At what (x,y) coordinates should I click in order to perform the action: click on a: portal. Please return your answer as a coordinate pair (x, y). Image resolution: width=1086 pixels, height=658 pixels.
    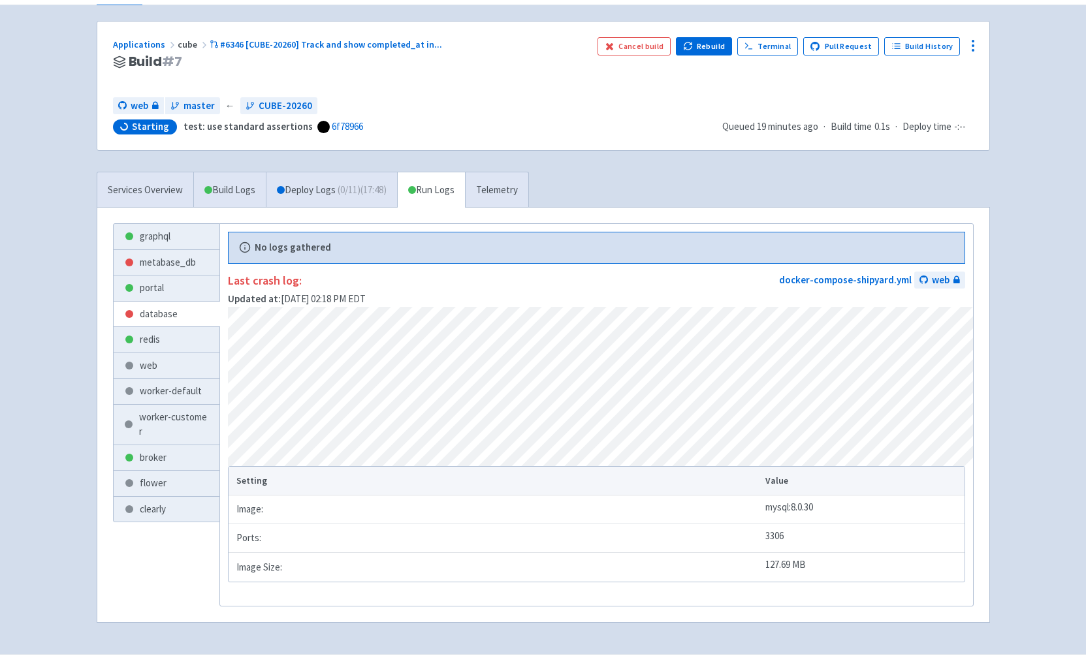
    Looking at the image, I should click on (166, 288).